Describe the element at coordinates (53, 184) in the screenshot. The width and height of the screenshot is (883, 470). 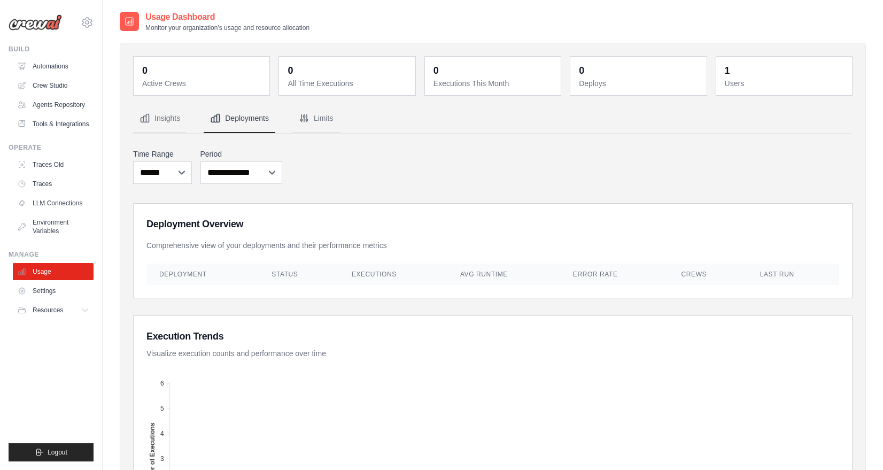
I see `a: Traces` at that location.